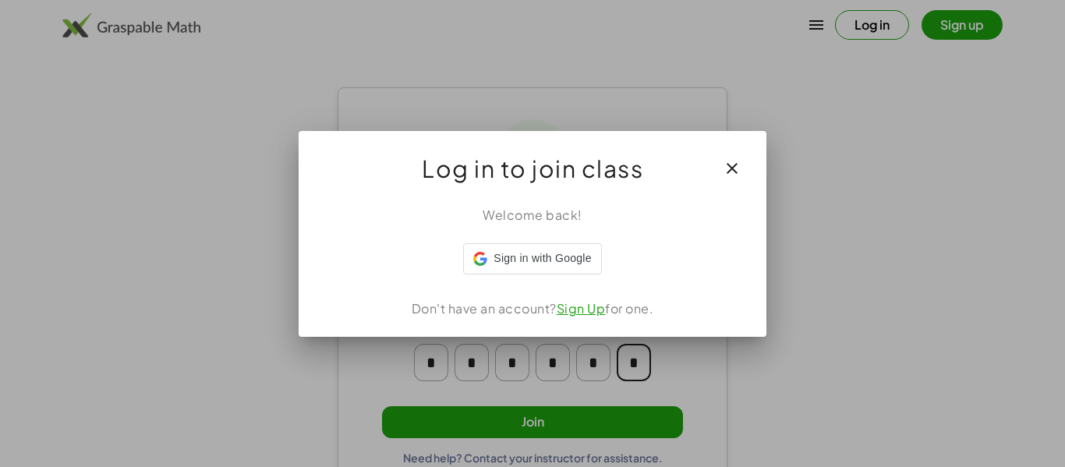 The image size is (1065, 467). What do you see at coordinates (533, 309) in the screenshot?
I see `div: Don't have an account? for one.` at bounding box center [533, 309].